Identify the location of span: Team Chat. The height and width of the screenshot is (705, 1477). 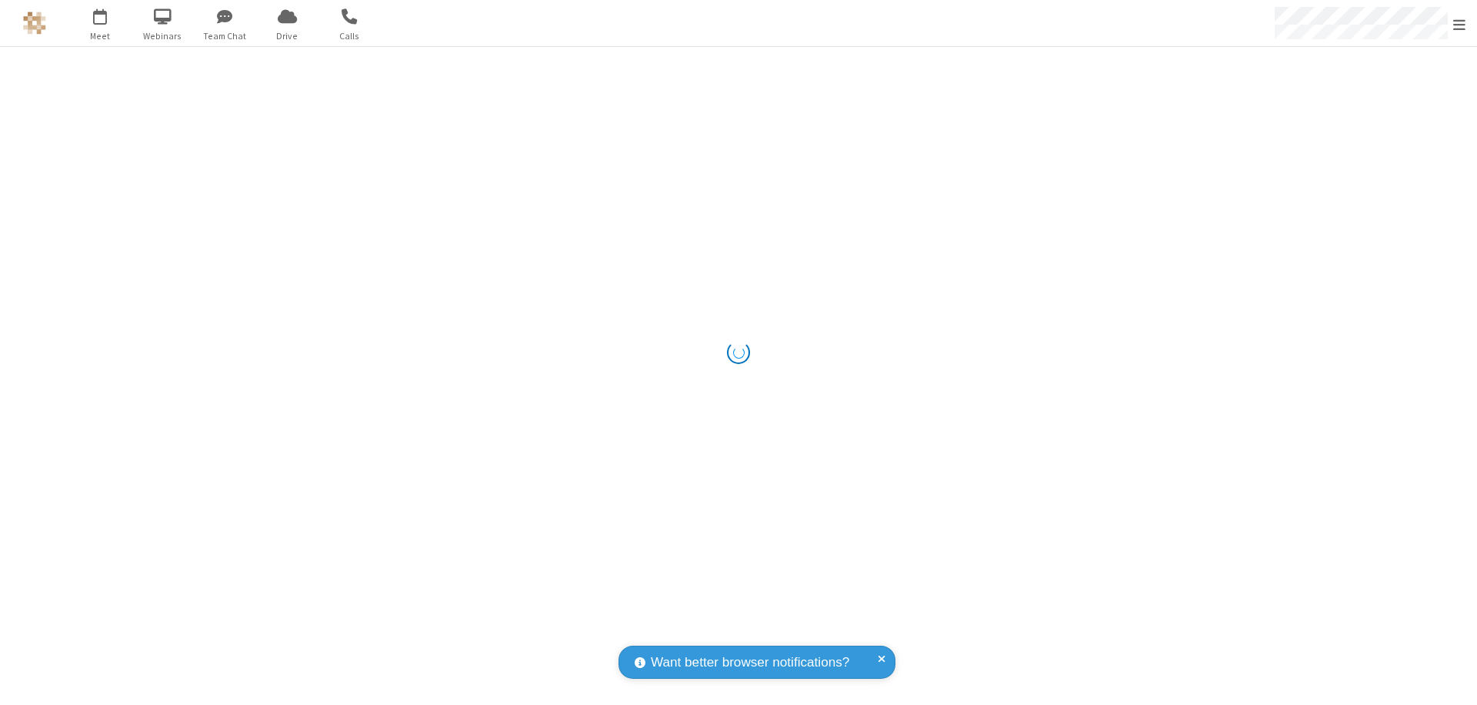
(225, 36).